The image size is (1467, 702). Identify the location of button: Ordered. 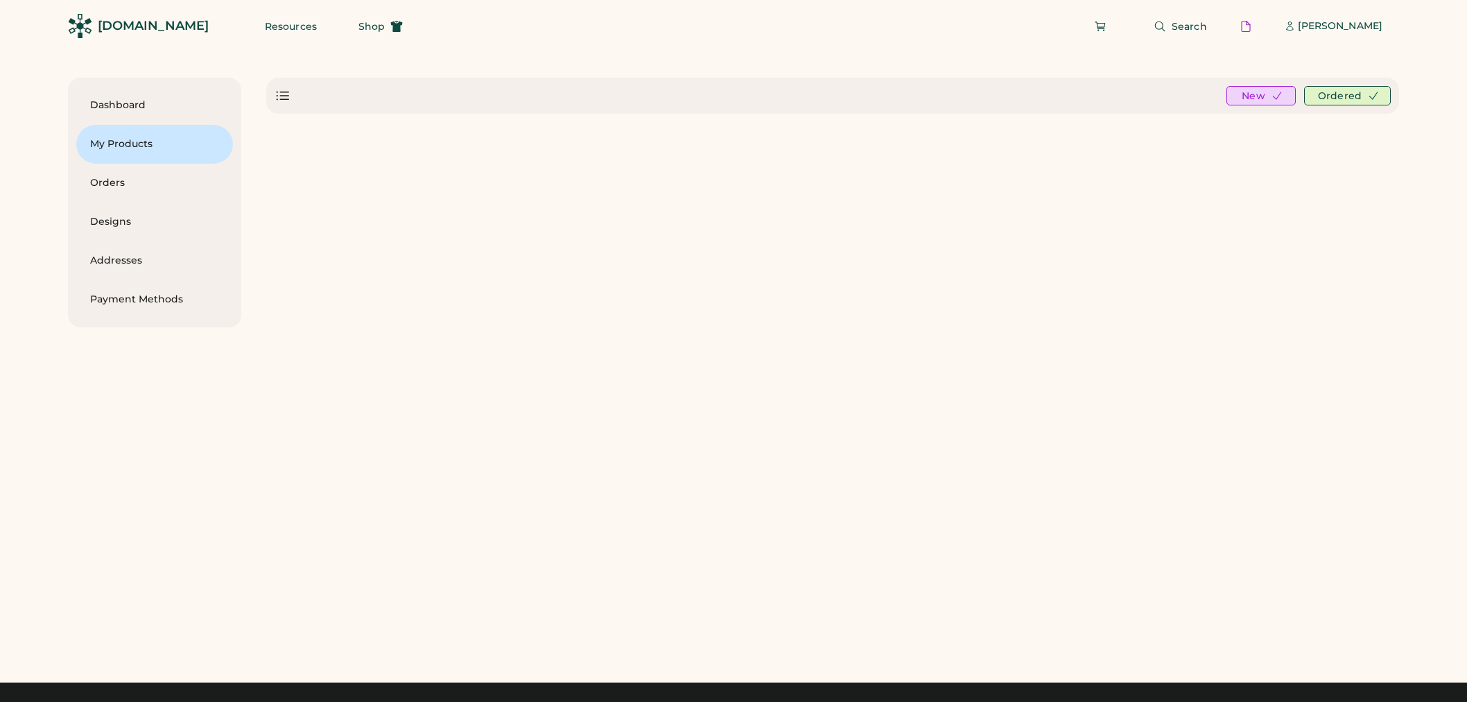
(1347, 96).